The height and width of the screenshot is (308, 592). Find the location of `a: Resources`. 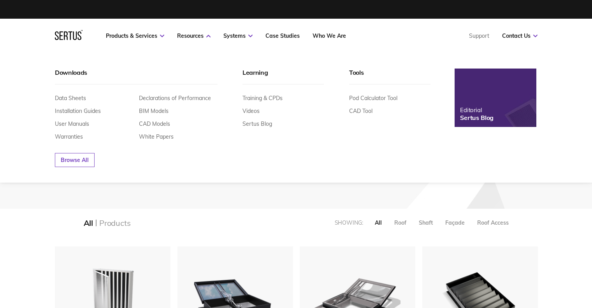

a: Resources is located at coordinates (194, 36).